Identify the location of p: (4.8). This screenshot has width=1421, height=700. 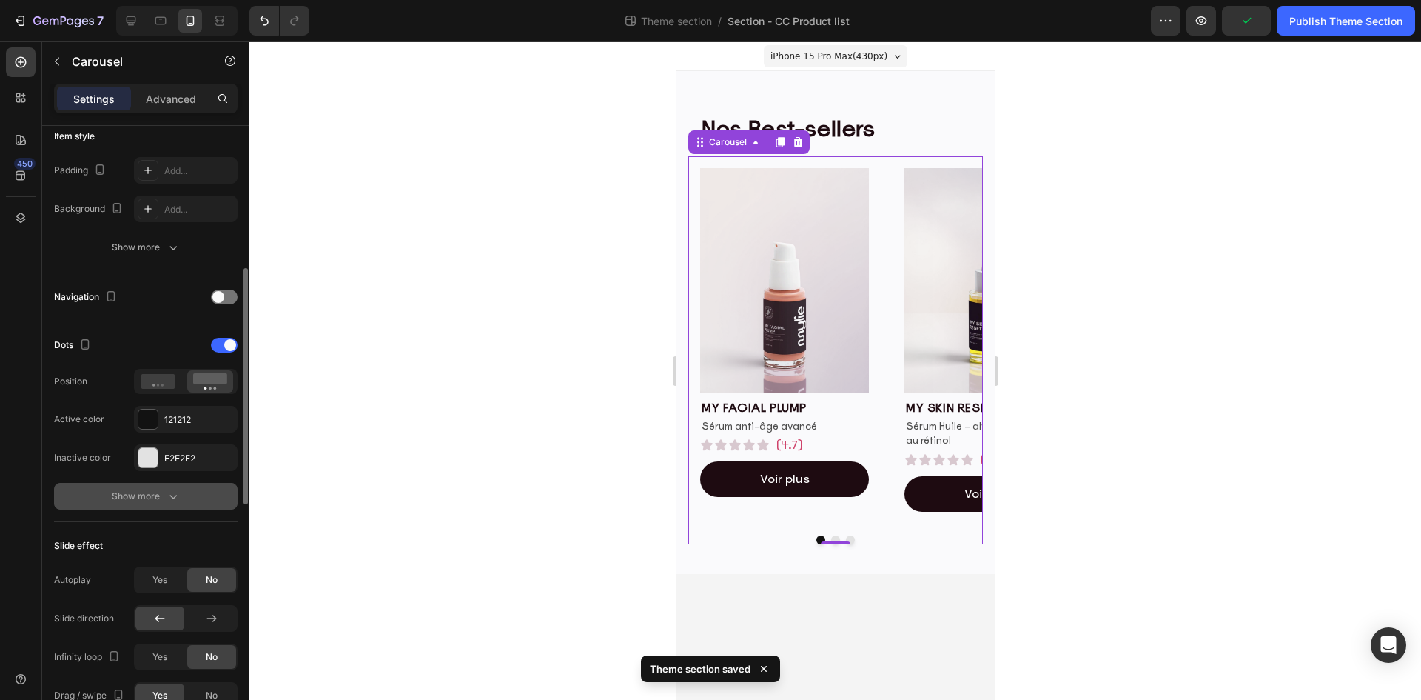
(318, 418).